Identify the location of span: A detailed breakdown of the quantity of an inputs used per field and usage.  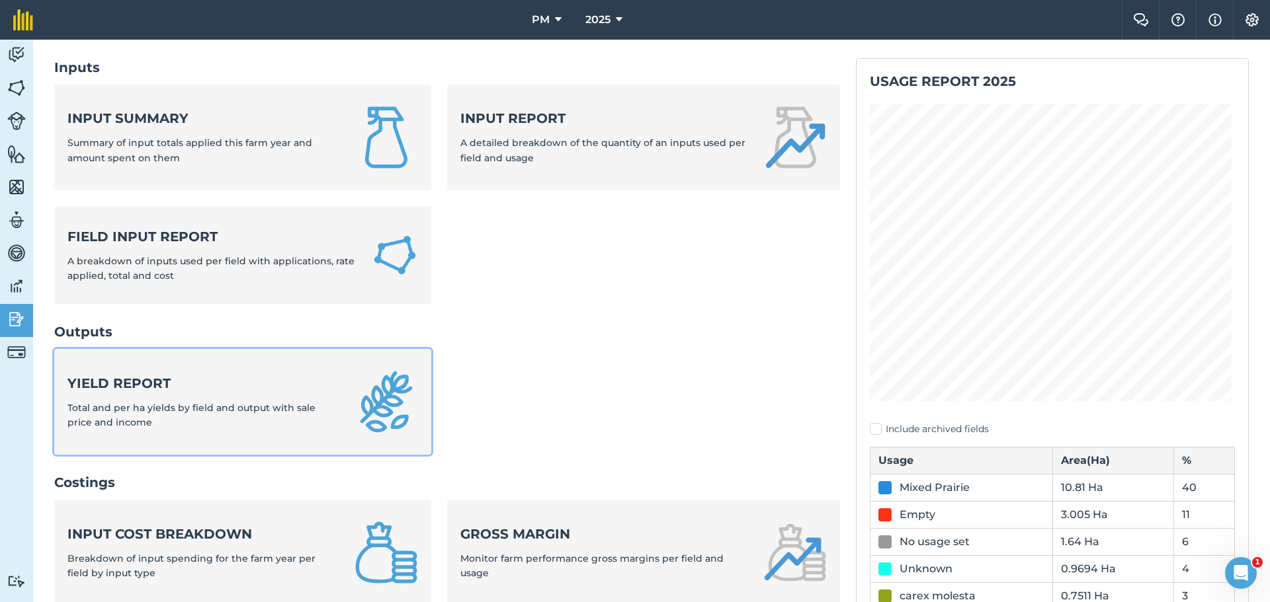
(602, 150).